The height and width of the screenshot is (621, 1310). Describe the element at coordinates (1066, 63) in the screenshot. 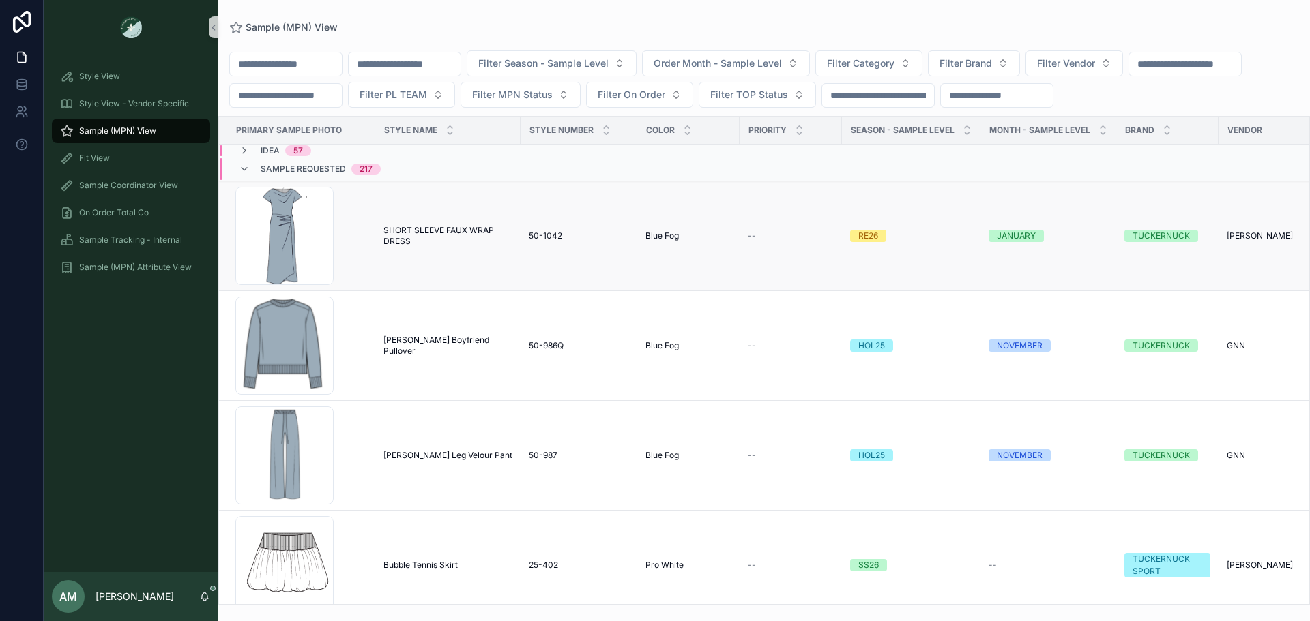

I see `span: Filter Vendor` at that location.